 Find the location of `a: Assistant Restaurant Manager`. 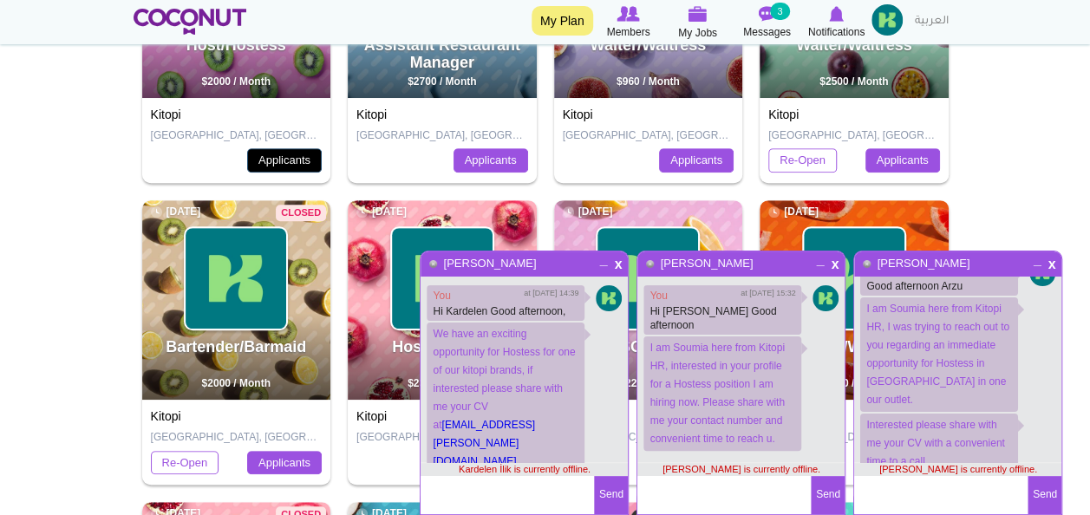

a: Assistant Restaurant Manager is located at coordinates (442, 54).